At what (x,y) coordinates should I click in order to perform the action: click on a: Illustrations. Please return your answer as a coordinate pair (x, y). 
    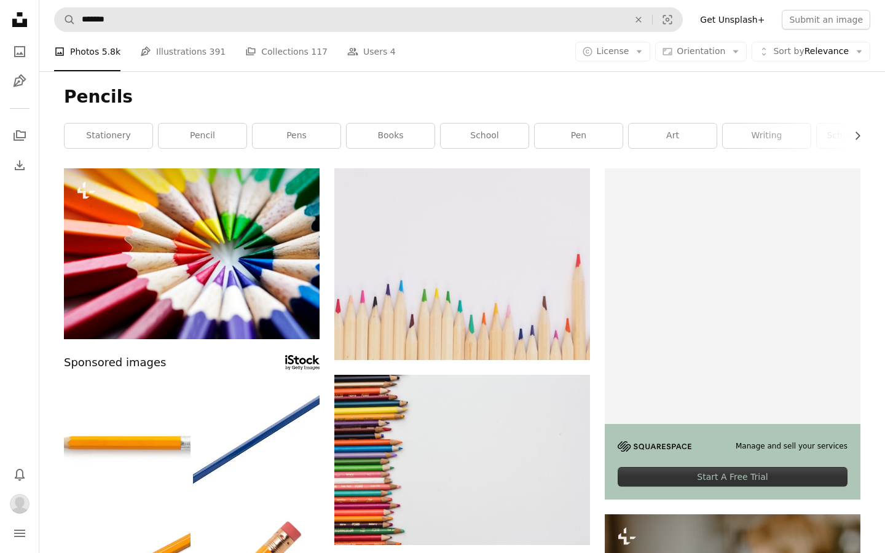
    Looking at the image, I should click on (20, 81).